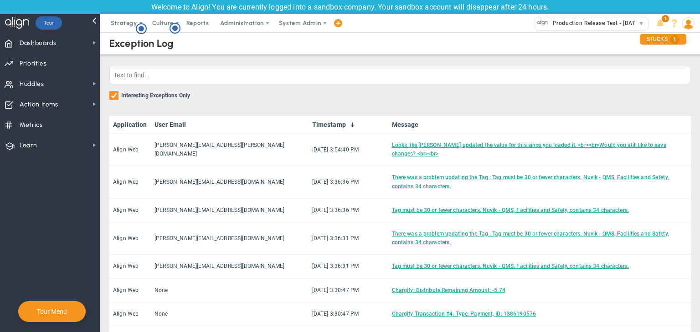  I want to click on a: Message, so click(539, 125).